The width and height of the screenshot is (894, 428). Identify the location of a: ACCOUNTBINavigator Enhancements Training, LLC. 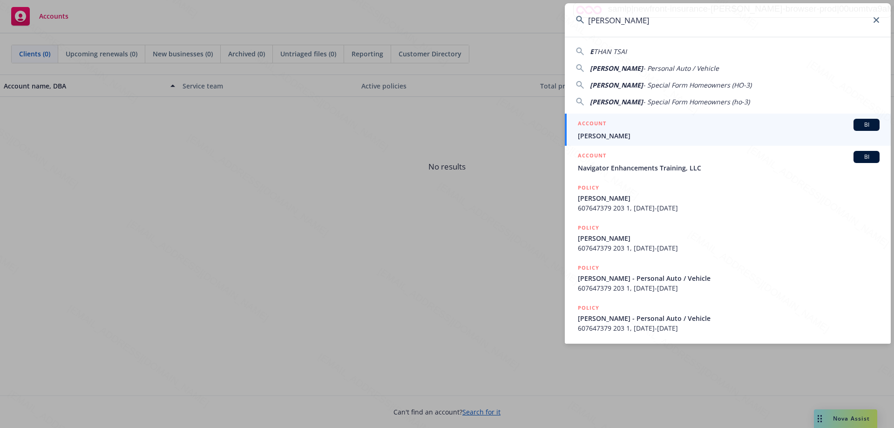
(728, 162).